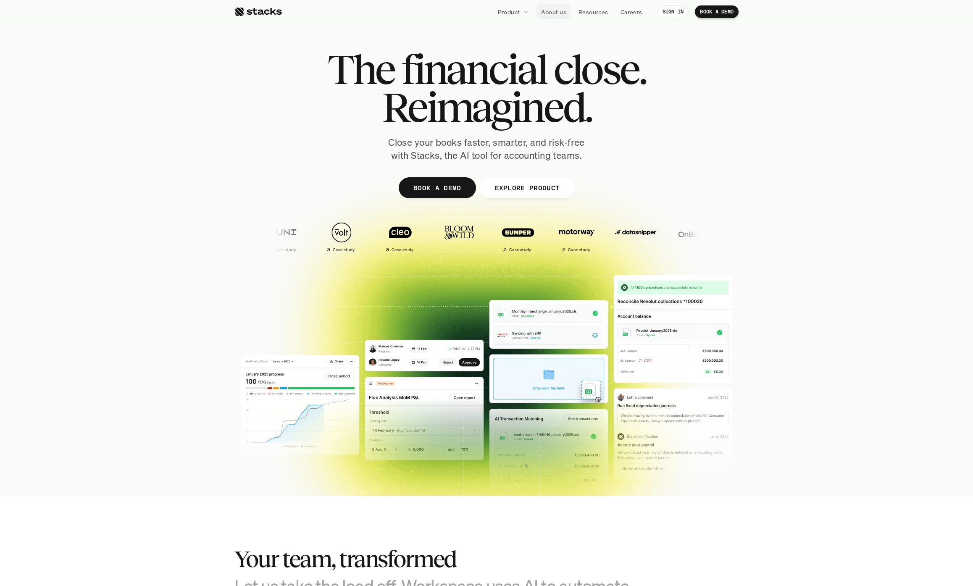  I want to click on a: Careers, so click(631, 12).